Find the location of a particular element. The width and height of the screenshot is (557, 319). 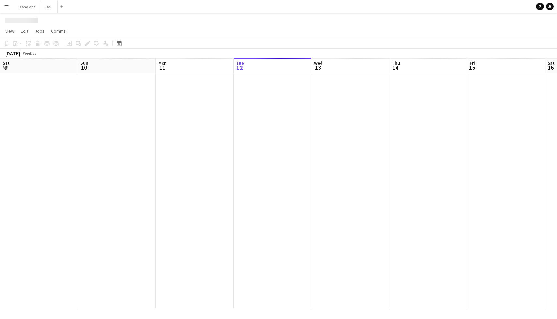

span: Edit is located at coordinates (24, 31).